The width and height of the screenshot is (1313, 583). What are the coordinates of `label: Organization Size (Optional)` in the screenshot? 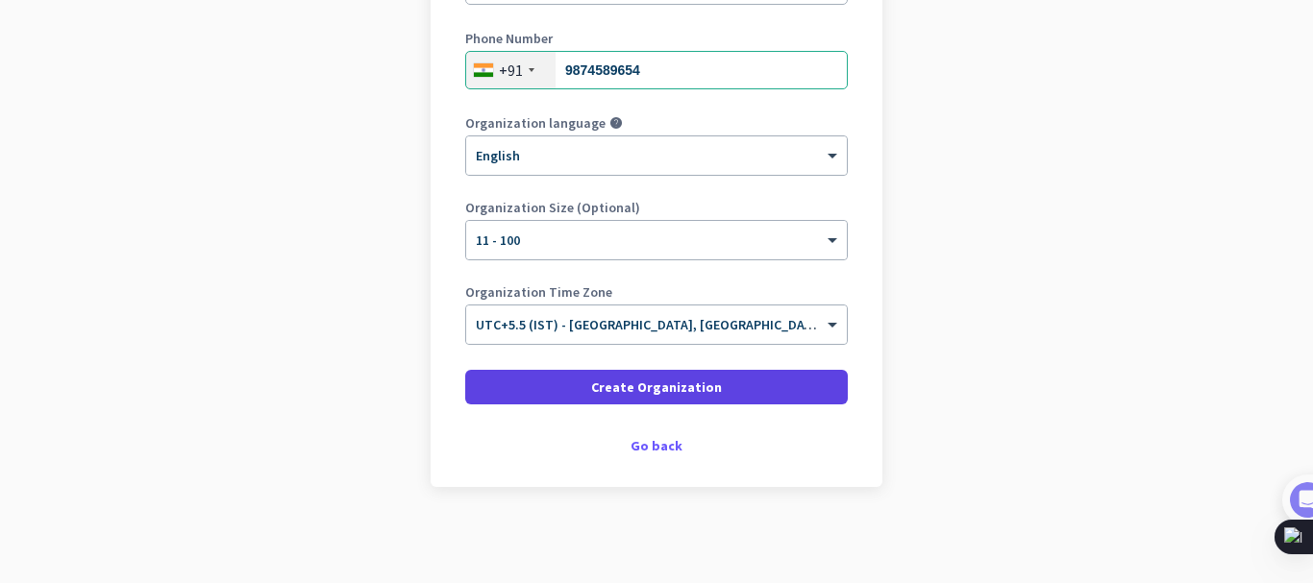 It's located at (656, 208).